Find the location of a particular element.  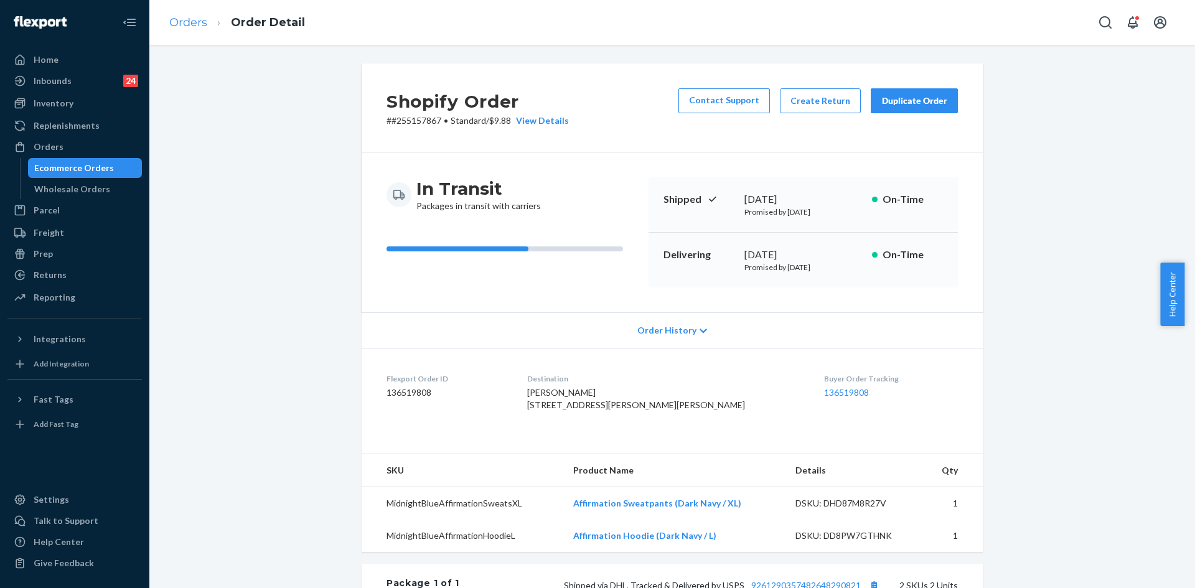

ol: breadcrumbs is located at coordinates (237, 22).